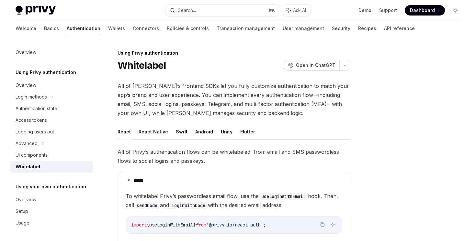  I want to click on div: Search..., so click(187, 10).